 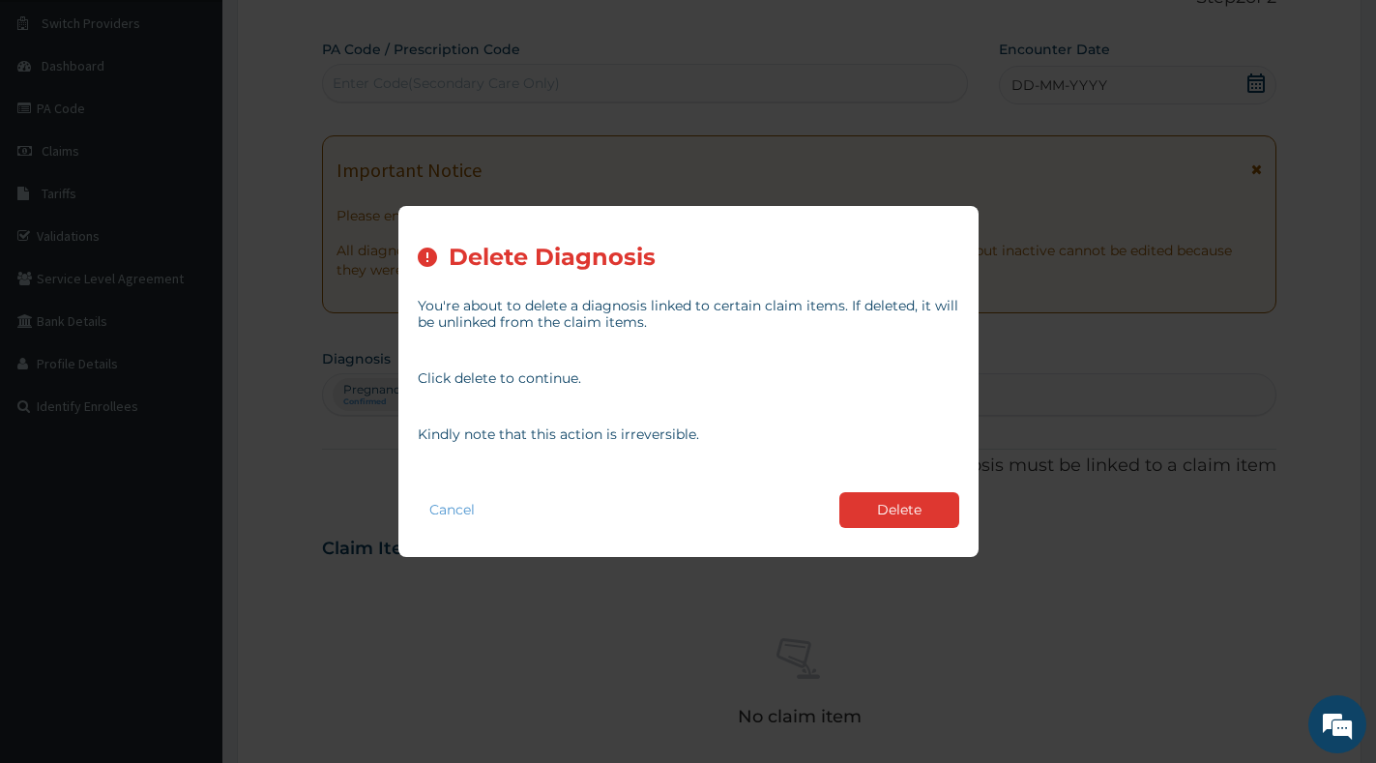 What do you see at coordinates (689, 434) in the screenshot?
I see `p: Kindly note that this action is irreversible.` at bounding box center [689, 434].